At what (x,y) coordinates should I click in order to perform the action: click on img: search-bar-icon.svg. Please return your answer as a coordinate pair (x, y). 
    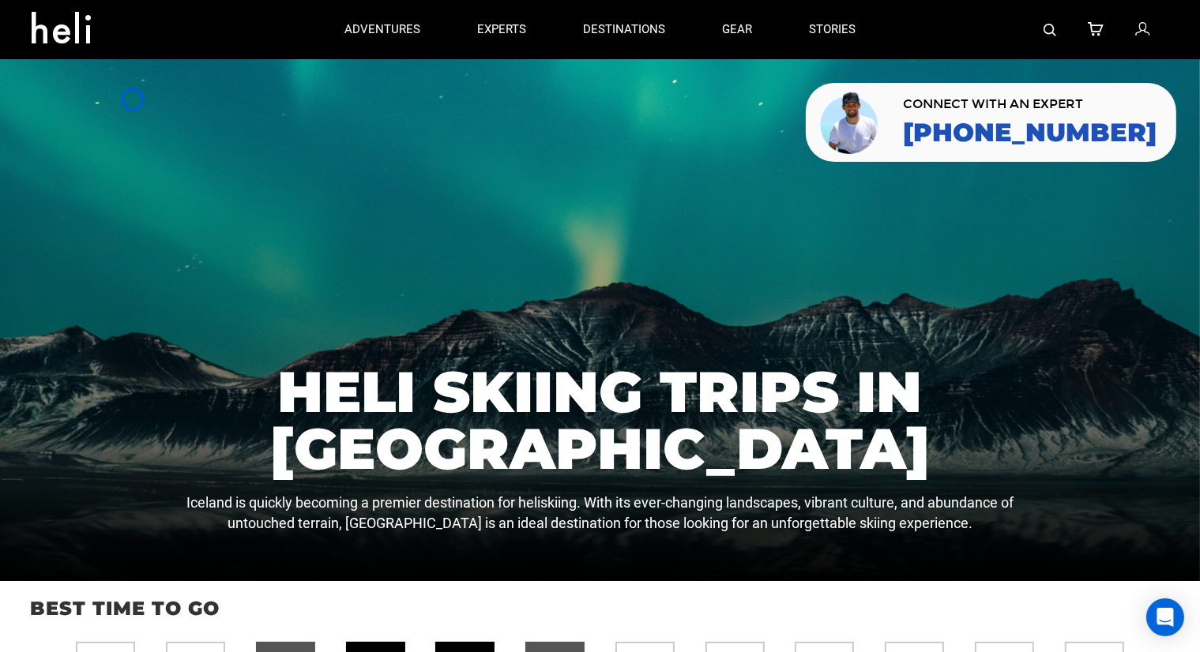
    Looking at the image, I should click on (1050, 30).